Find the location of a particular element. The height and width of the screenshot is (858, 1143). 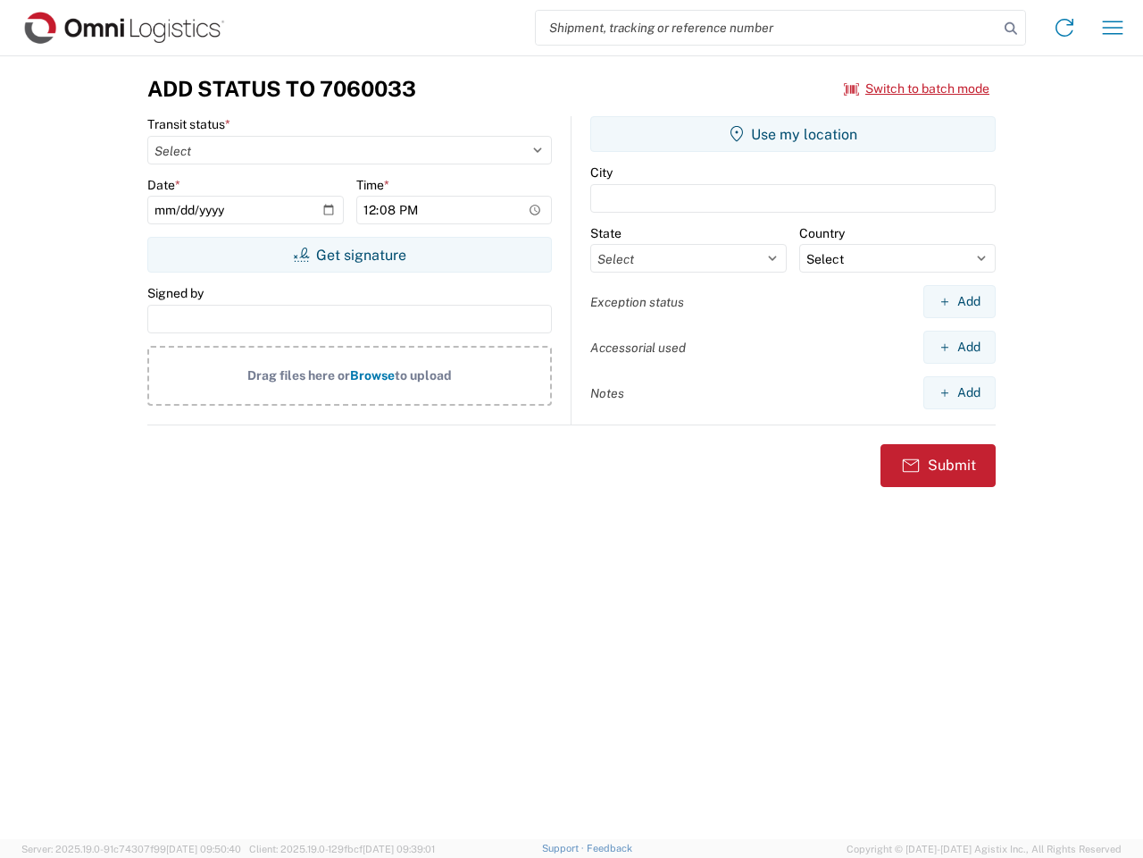

button: Submit is located at coordinates (938, 465).